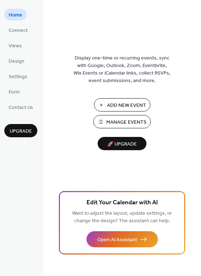  I want to click on span: 🚀 Upgrade, so click(122, 144).